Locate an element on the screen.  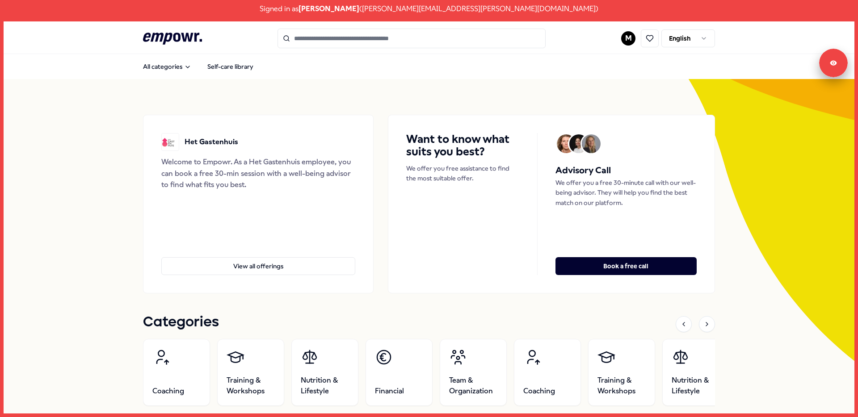
p: We offer you free assistance to find the most suitable offer. is located at coordinates (463, 173).